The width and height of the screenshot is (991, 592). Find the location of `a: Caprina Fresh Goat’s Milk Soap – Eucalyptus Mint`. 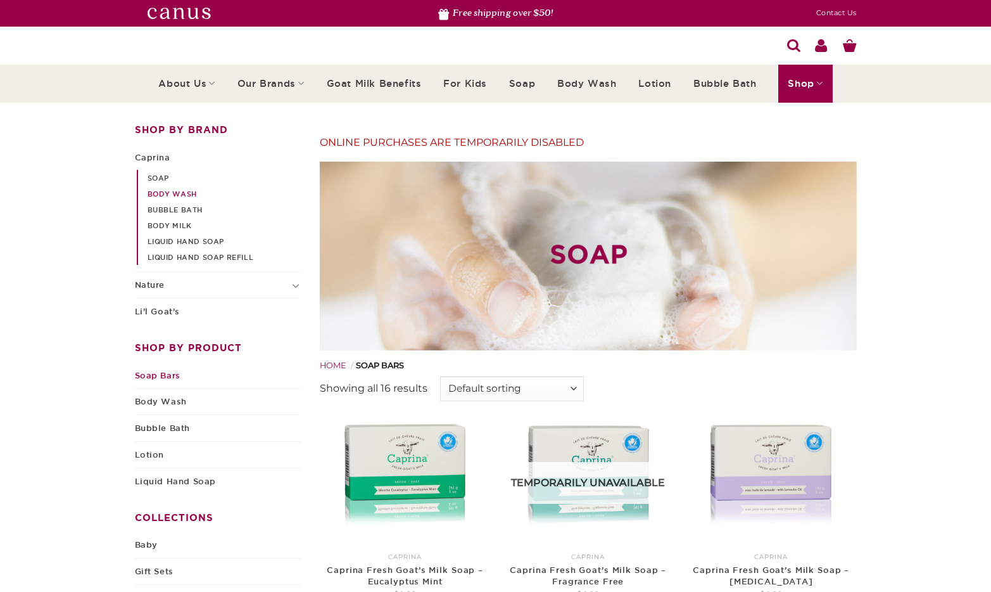

a: Caprina Fresh Goat’s Milk Soap – Eucalyptus Mint is located at coordinates (405, 575).